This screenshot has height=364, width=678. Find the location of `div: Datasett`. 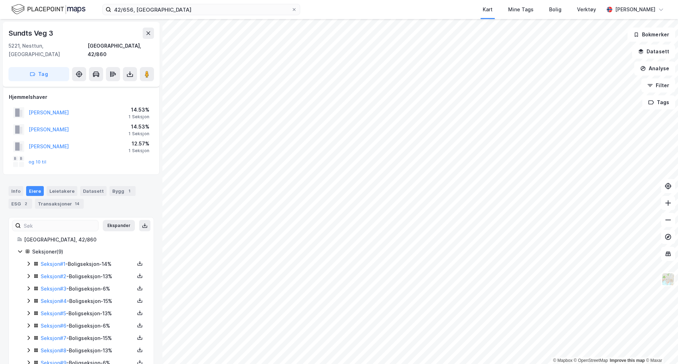

div: Datasett is located at coordinates (93, 191).